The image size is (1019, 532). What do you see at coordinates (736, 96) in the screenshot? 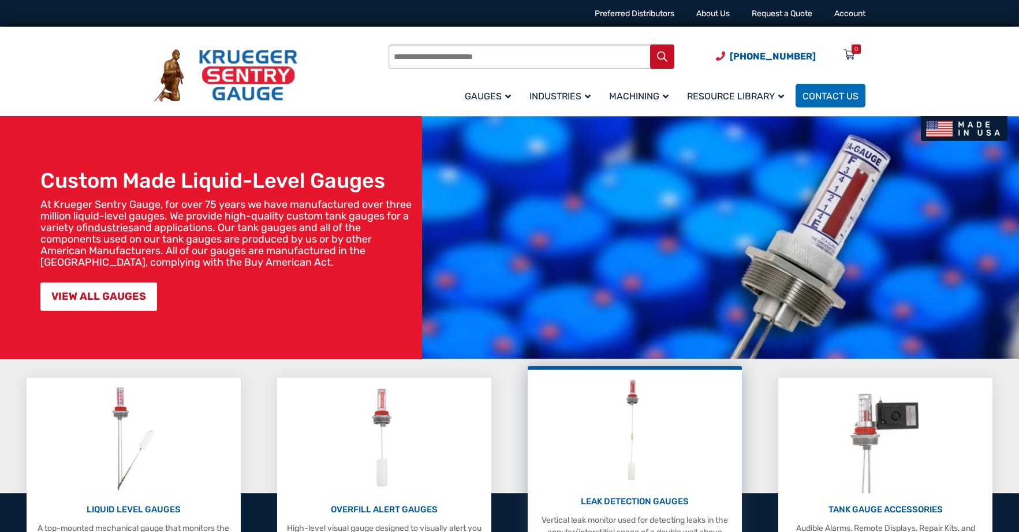
I see `span: Resource Library` at bounding box center [736, 96].